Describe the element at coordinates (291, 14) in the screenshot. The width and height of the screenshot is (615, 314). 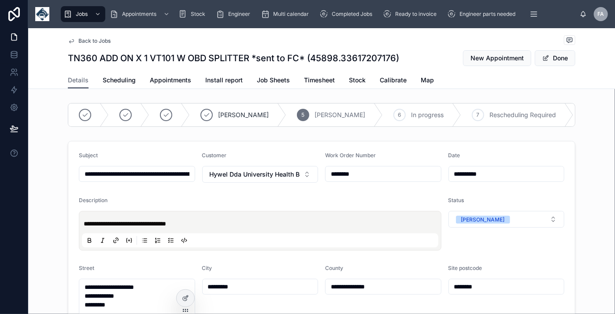
I see `span: Multi calendar` at that location.